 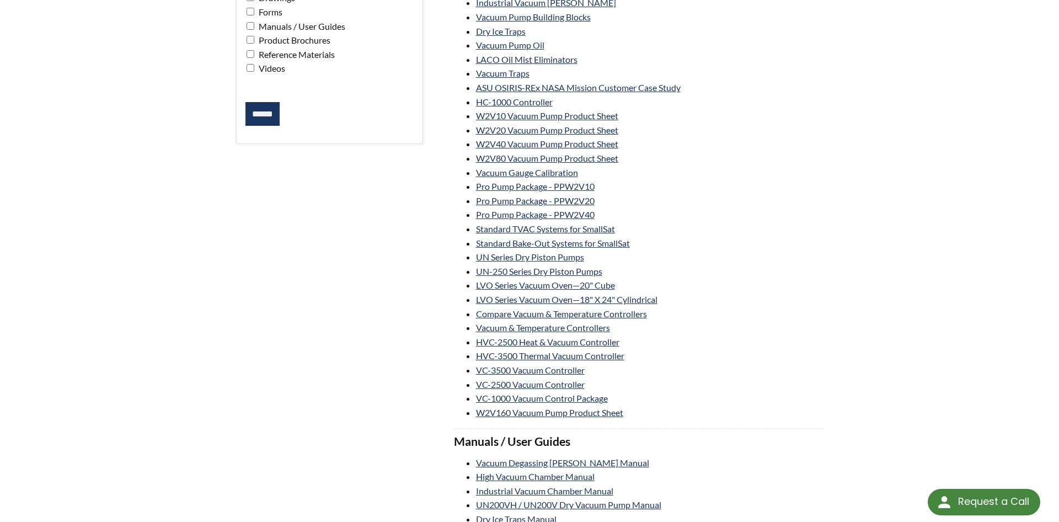 I want to click on a: W2V80 Vacuum Pump Product Sheet, so click(x=547, y=158).